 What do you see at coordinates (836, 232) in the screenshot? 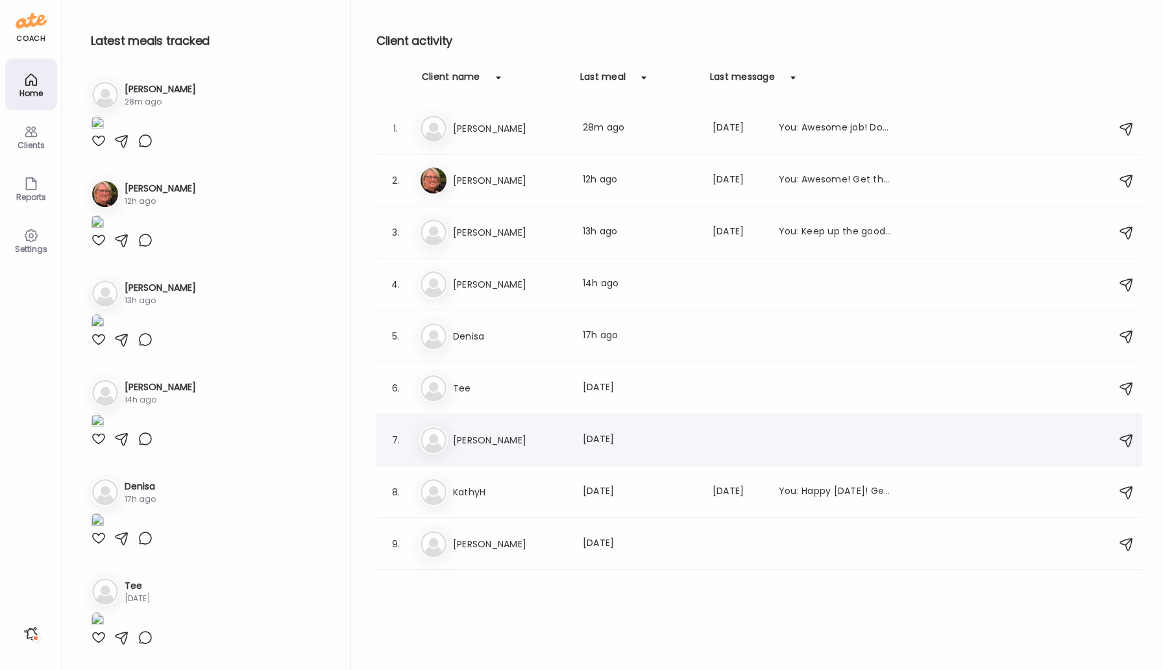
I see `div: You: Keep up the good work! Get that food in!` at bounding box center [836, 232].